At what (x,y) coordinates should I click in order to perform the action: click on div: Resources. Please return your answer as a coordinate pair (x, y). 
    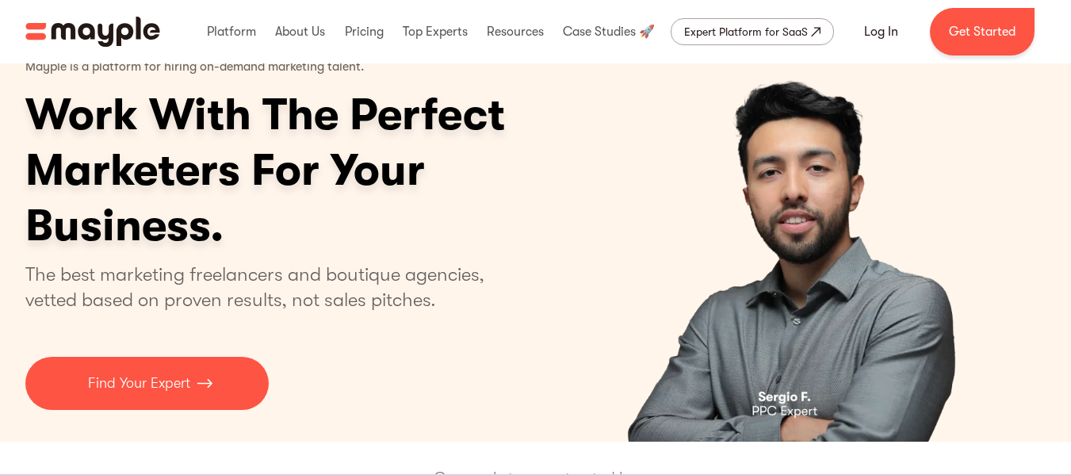
    Looking at the image, I should click on (515, 32).